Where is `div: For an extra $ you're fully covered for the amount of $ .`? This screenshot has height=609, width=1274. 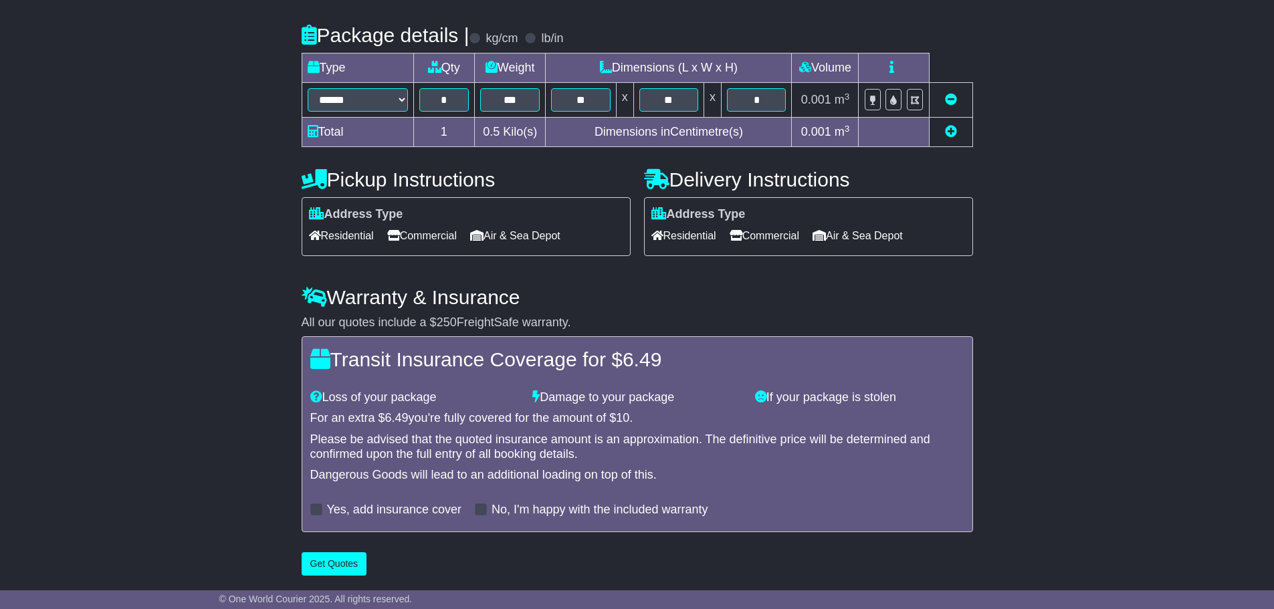
div: For an extra $ you're fully covered for the amount of $ . is located at coordinates (637, 419).